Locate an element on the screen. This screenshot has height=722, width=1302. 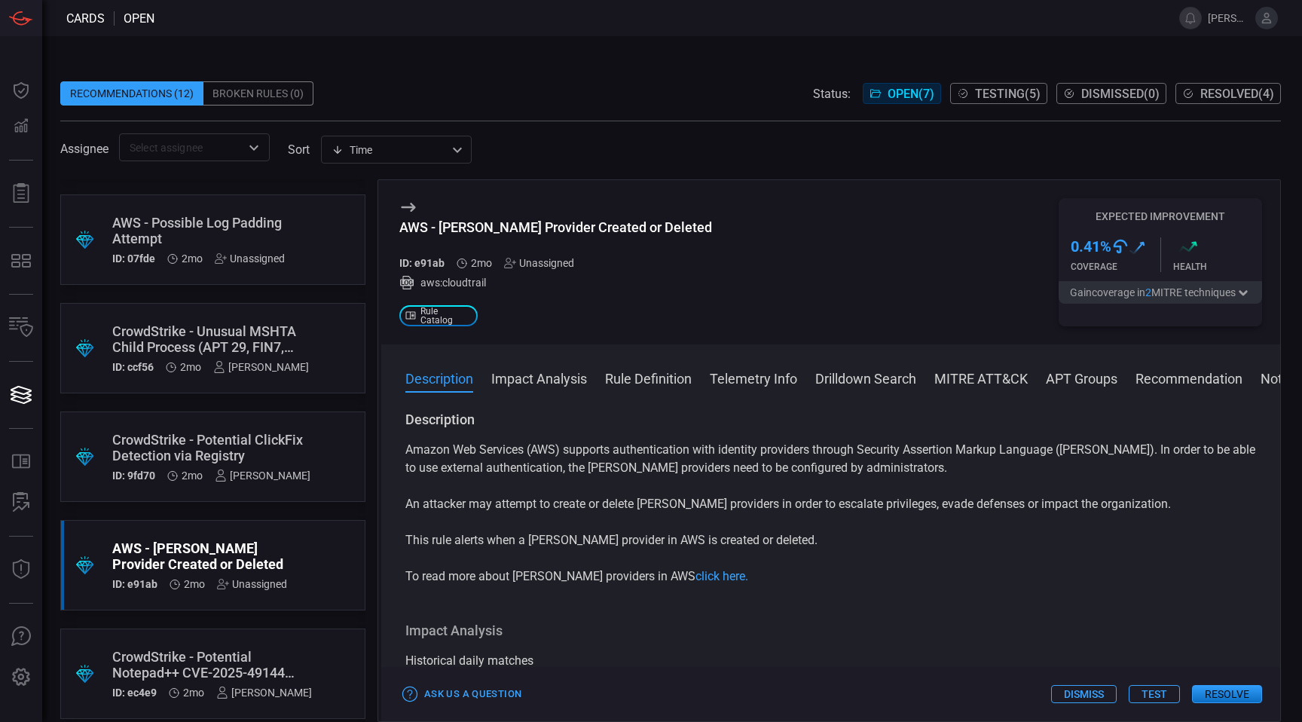
span: Assignee is located at coordinates (84, 148).